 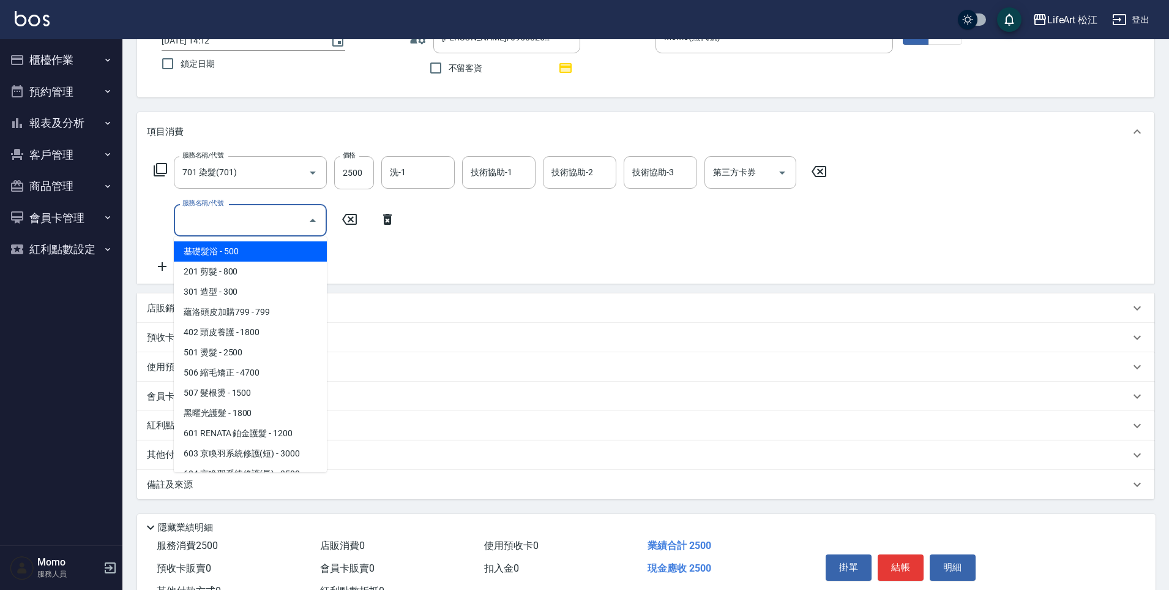 What do you see at coordinates (187, 545) in the screenshot?
I see `span: 服務消費 2500` at bounding box center [187, 545].